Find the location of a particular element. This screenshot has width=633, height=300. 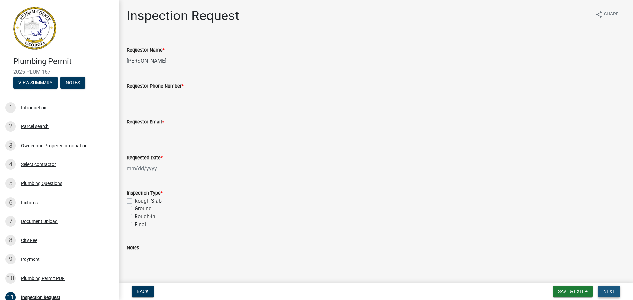

div: 3 is located at coordinates (11, 146).